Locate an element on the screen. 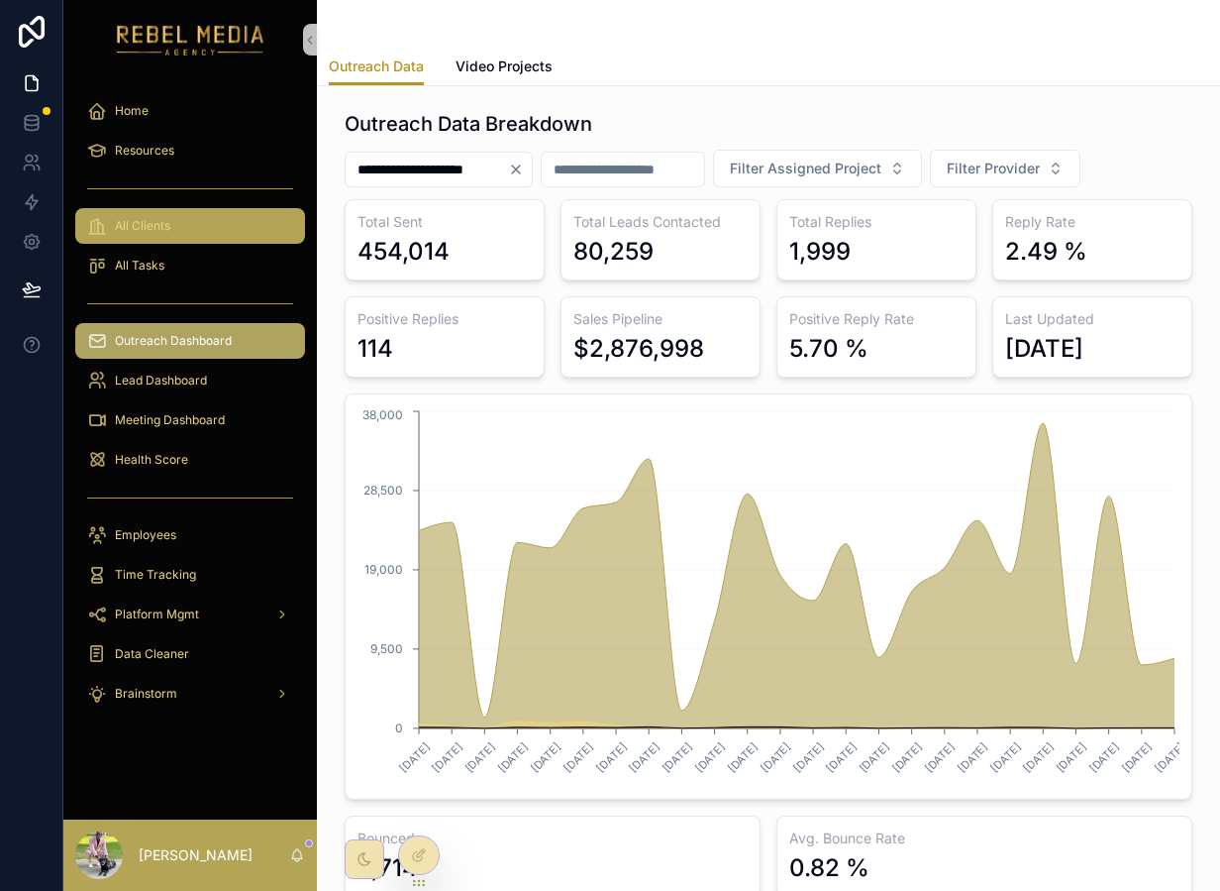 This screenshot has width=1220, height=891. a: Health Score is located at coordinates (190, 460).